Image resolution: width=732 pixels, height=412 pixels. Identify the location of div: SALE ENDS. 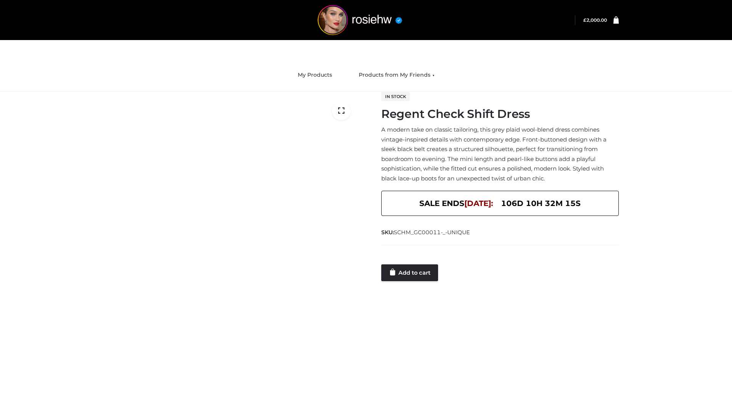
(500, 203).